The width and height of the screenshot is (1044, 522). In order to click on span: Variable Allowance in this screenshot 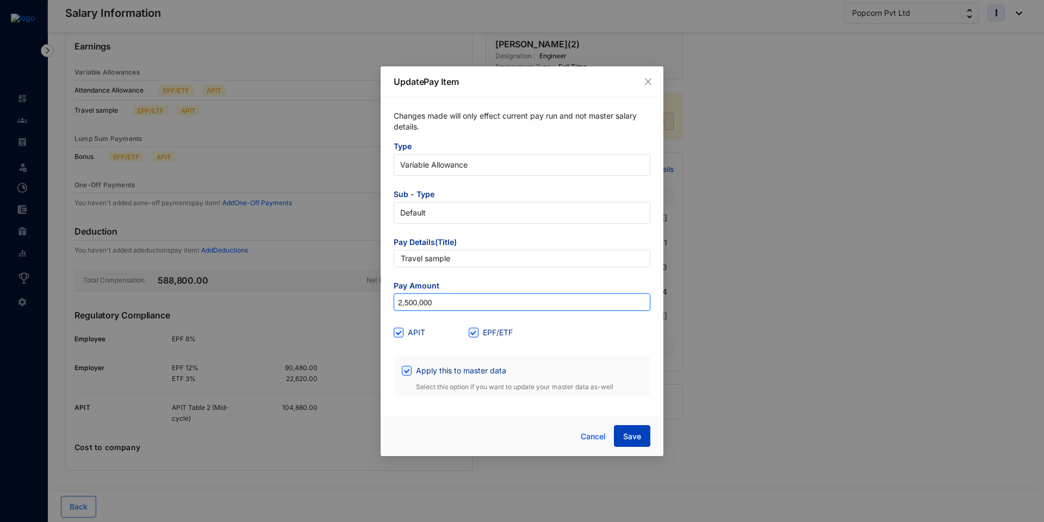, I will do `click(522, 165)`.